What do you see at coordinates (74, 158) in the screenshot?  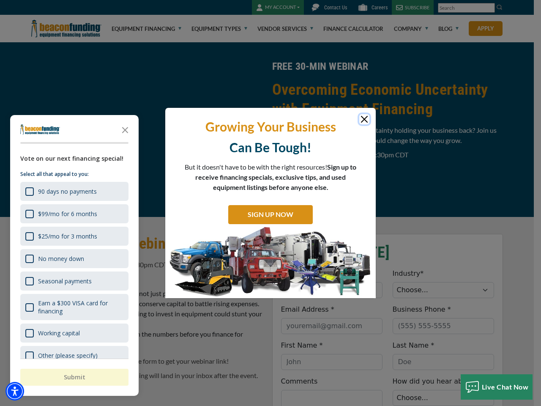 I see `div: Vote on our next financing special!` at bounding box center [74, 158].